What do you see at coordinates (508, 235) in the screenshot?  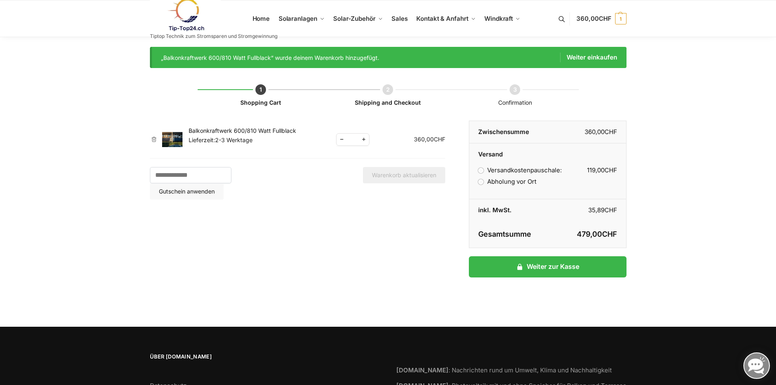 I see `th: Gesamtsumme` at bounding box center [508, 235].